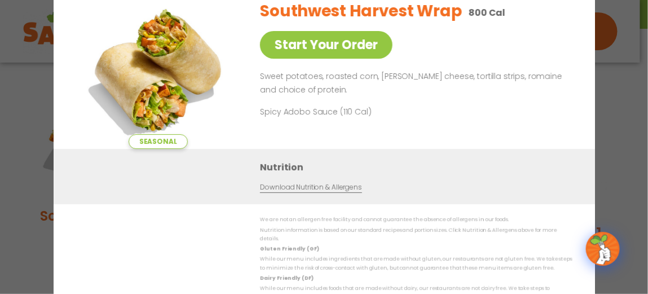 Image resolution: width=648 pixels, height=294 pixels. What do you see at coordinates (364, 111) in the screenshot?
I see `p: Spicy Adobo Sauce (110 Cal)` at bounding box center [364, 111].